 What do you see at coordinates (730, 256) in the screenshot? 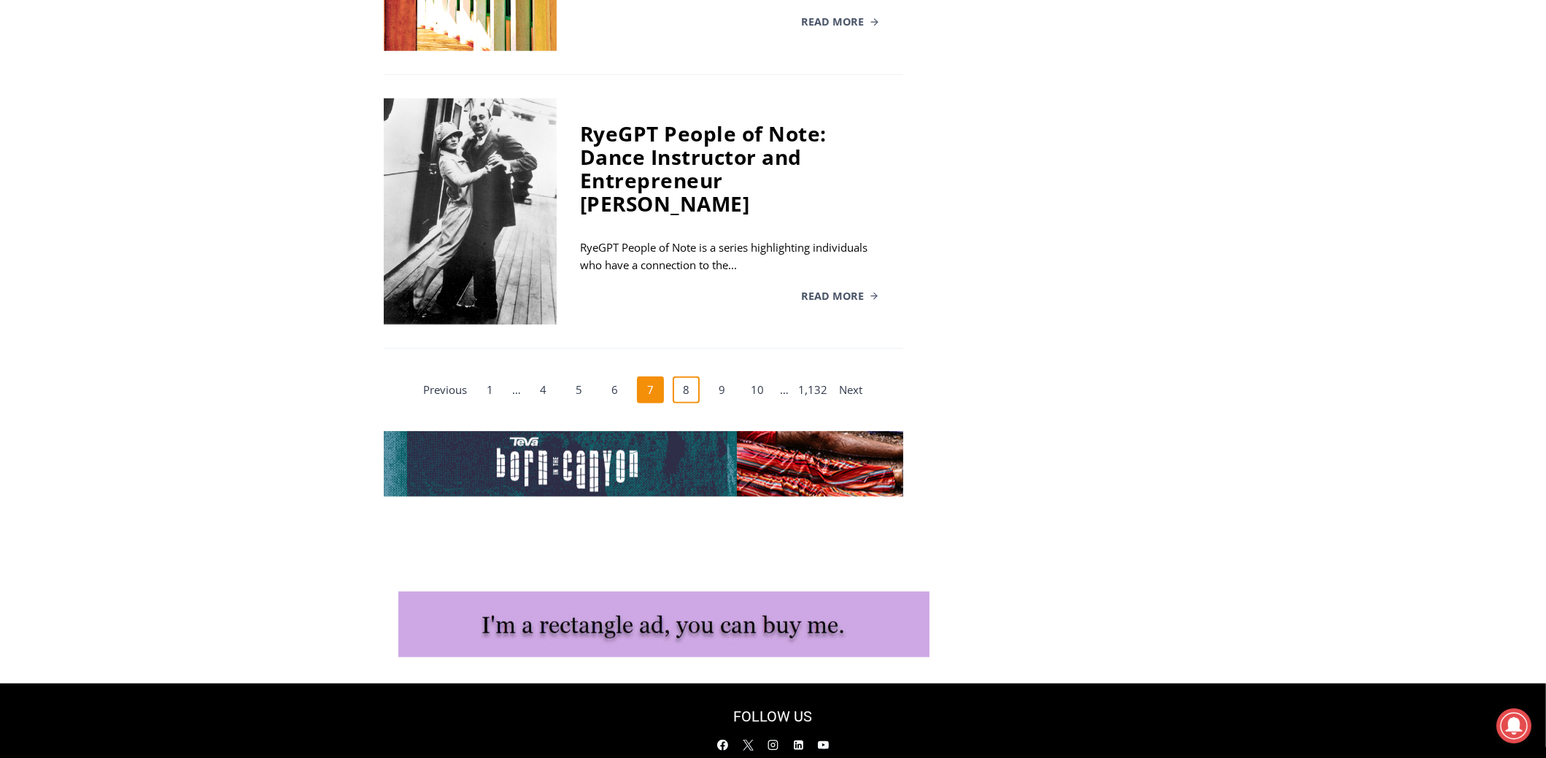
I see `div: RyeGPT People of Note is a series highlighting individuals who have a connection to the...` at bounding box center [730, 256].